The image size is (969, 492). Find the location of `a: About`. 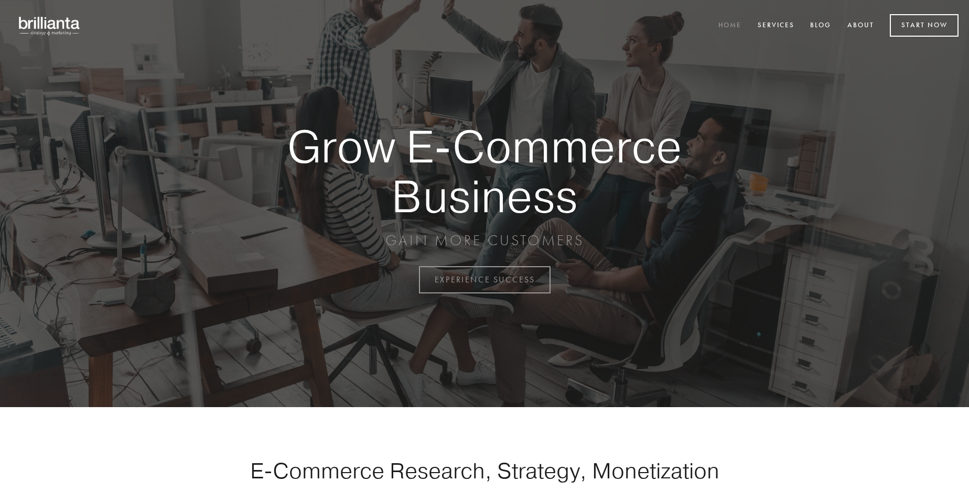

a: About is located at coordinates (860, 26).